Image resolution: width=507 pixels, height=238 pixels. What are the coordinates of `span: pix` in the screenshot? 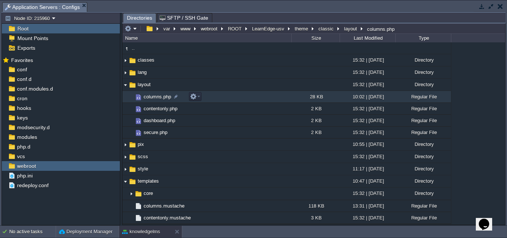 It's located at (141, 144).